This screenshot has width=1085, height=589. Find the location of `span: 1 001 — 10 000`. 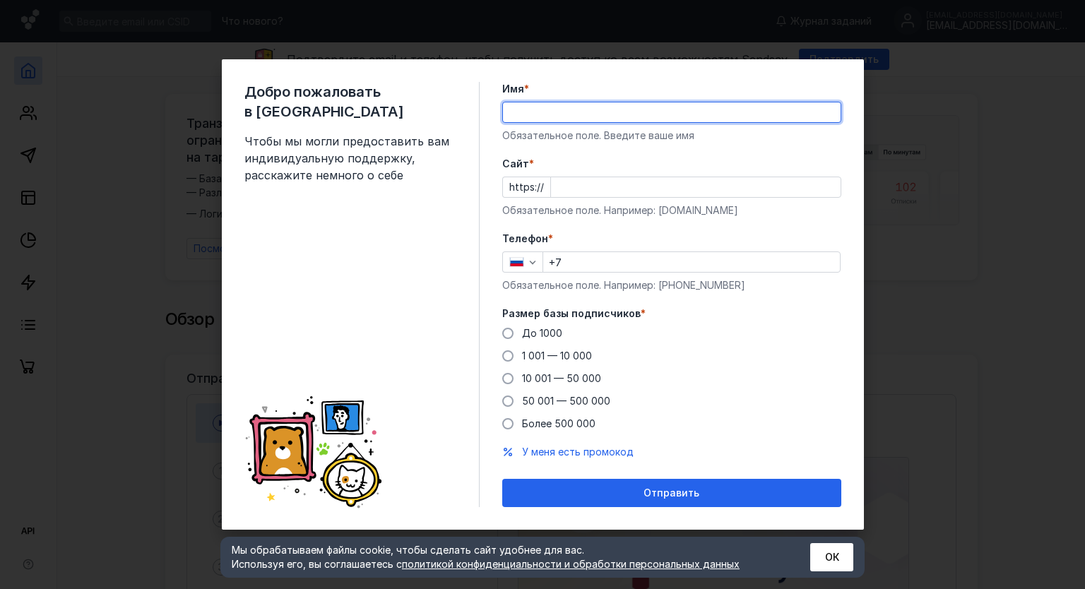

span: 1 001 — 10 000 is located at coordinates (557, 355).